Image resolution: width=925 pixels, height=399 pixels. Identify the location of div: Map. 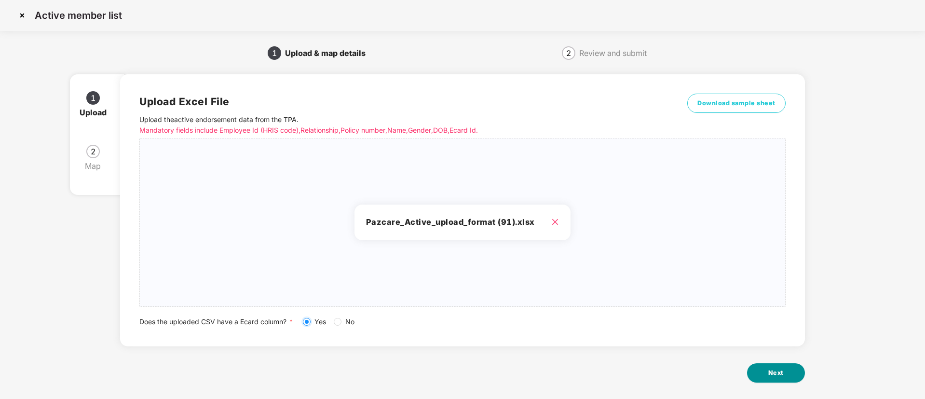
(96, 166).